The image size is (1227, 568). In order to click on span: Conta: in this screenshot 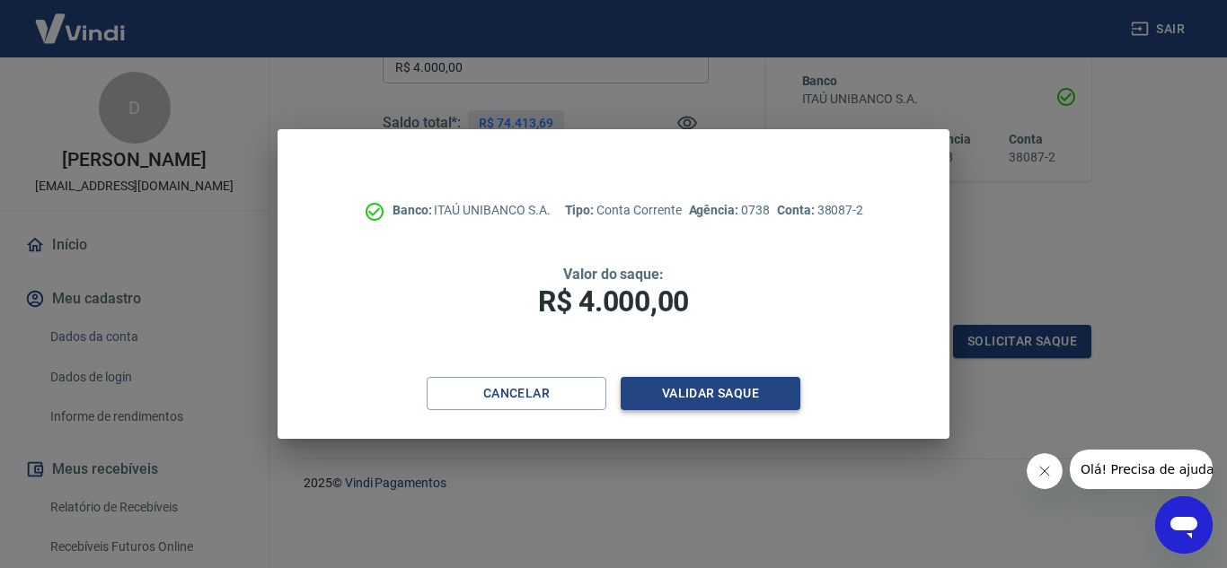, I will do `click(796, 210)`.